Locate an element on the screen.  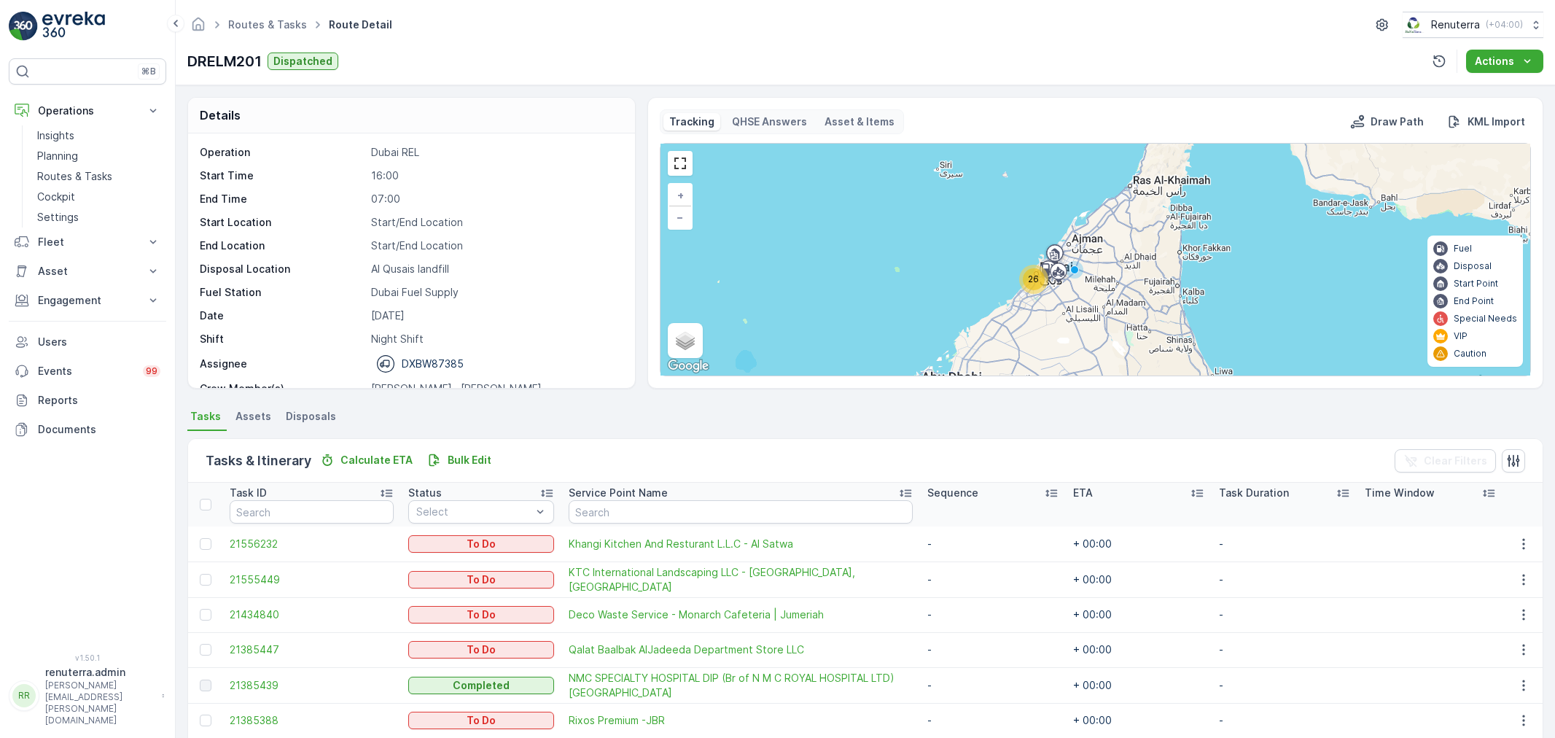
p: KML Import is located at coordinates (1496, 122).